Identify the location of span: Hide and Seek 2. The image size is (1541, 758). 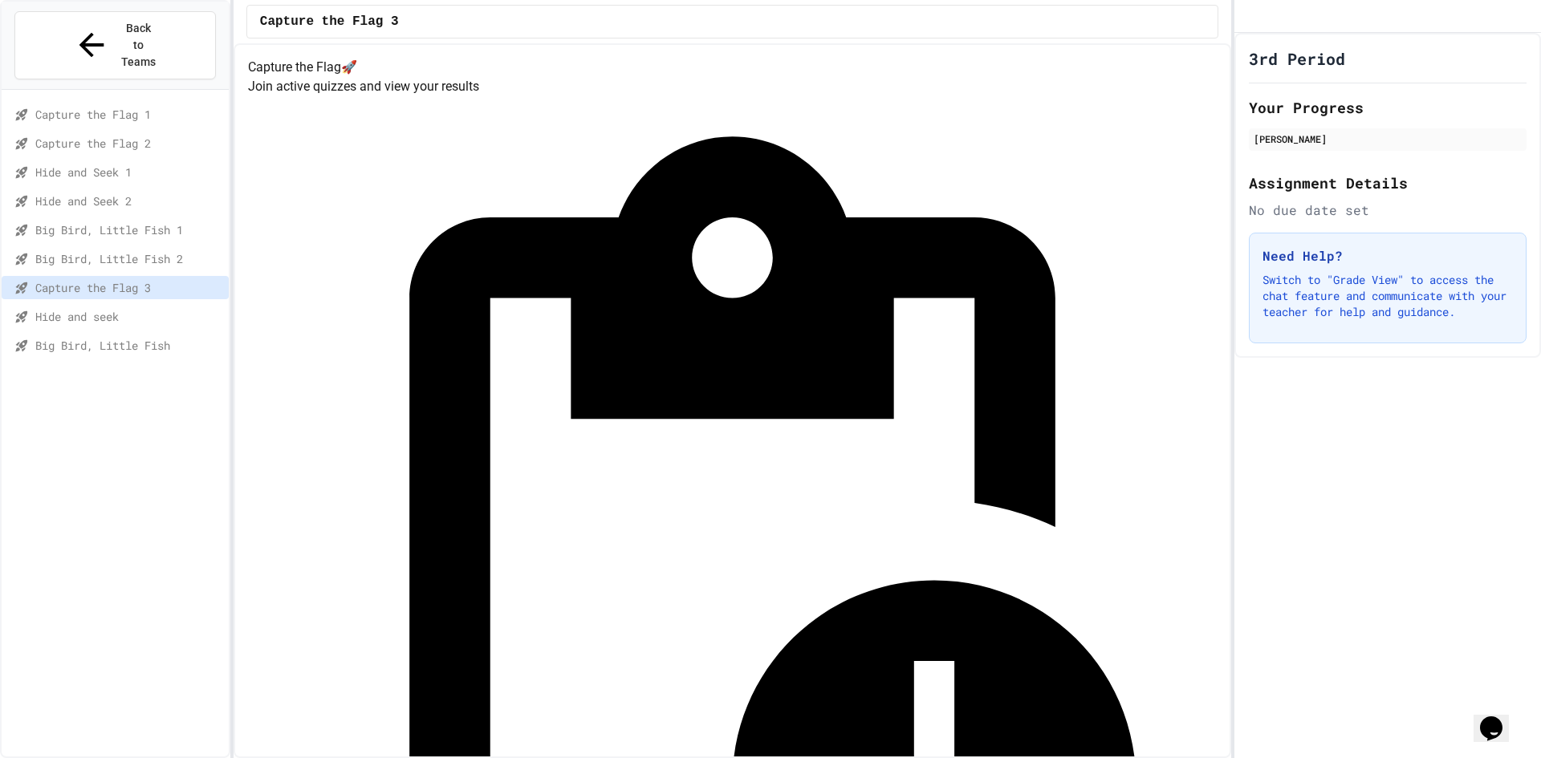
(128, 201).